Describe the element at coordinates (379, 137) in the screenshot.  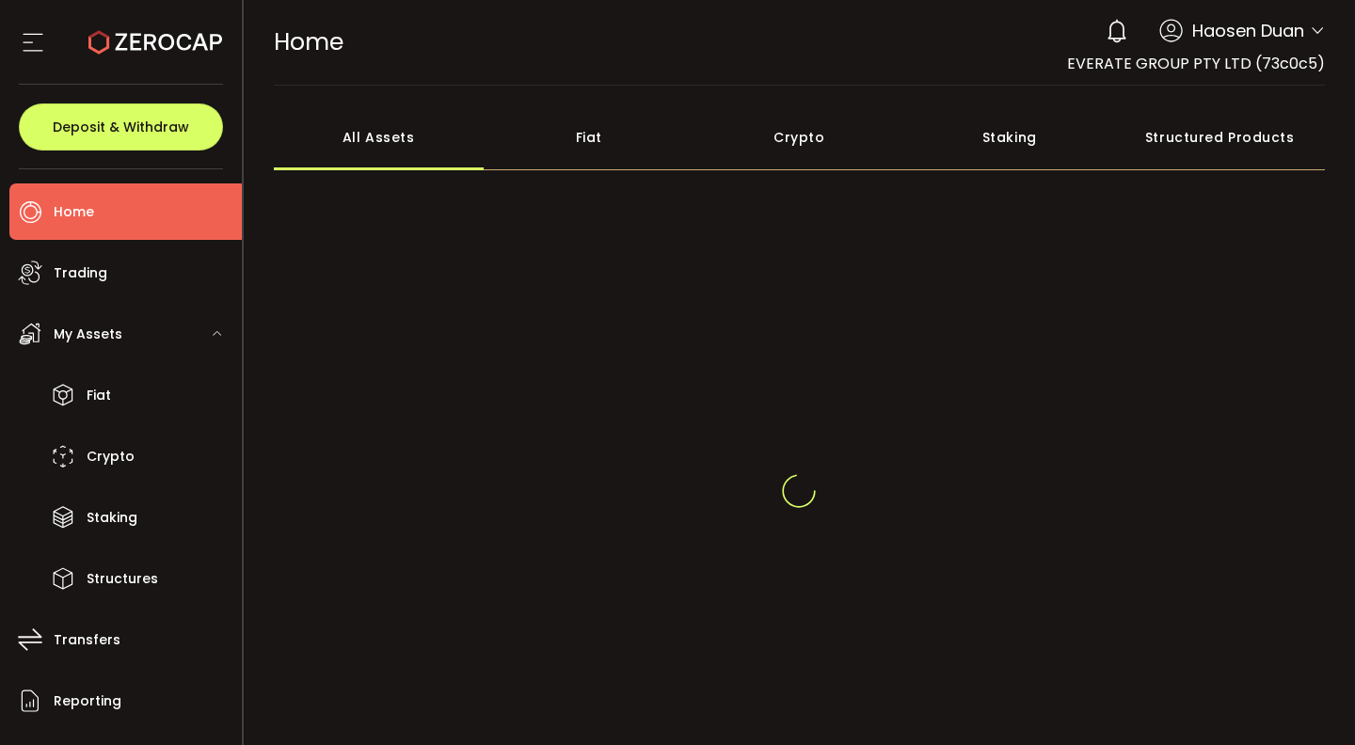
I see `div: All Assets` at that location.